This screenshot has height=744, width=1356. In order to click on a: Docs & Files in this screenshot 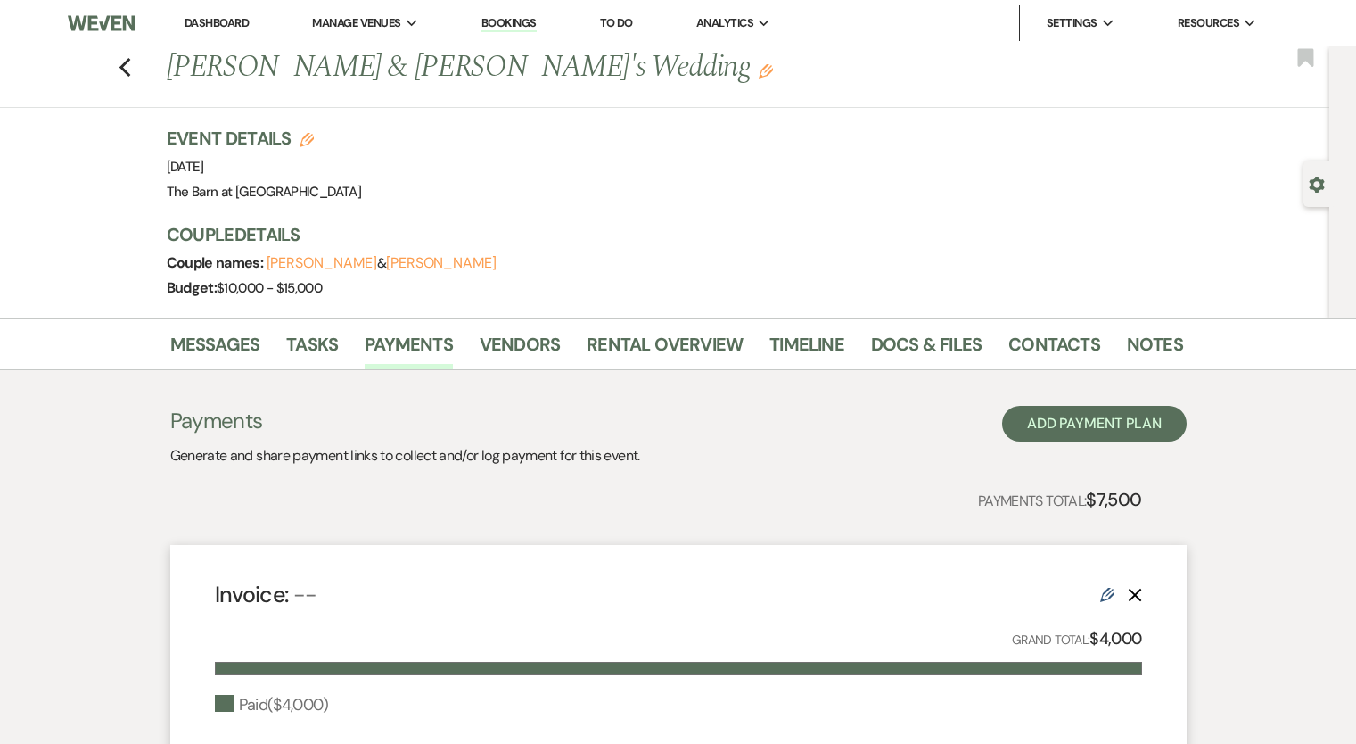, I will do `click(926, 350)`.